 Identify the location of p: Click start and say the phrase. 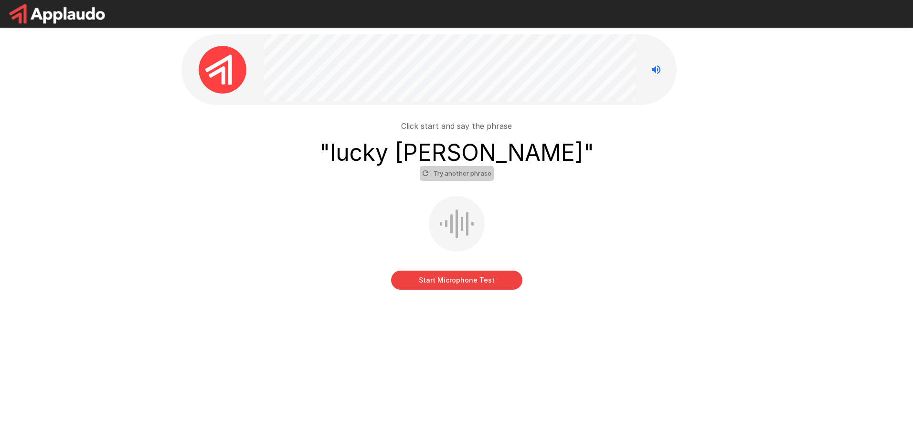
(456, 126).